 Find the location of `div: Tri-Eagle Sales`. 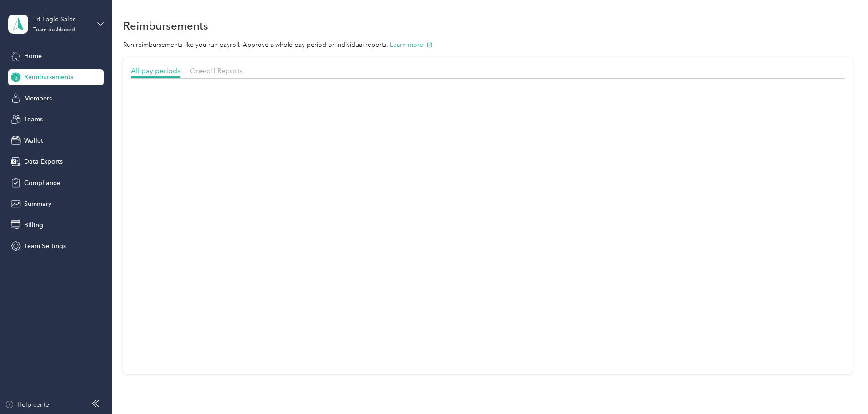

div: Tri-Eagle Sales is located at coordinates (61, 19).